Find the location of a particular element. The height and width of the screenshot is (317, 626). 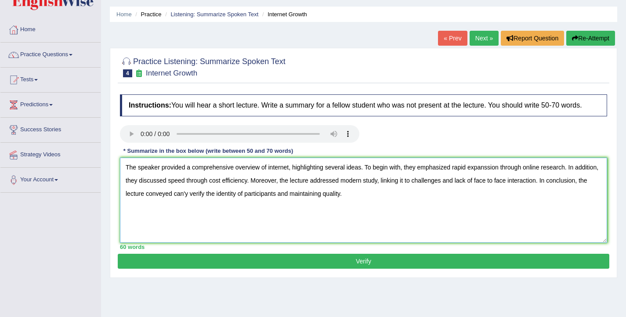

a: Success Stories is located at coordinates (51, 129).